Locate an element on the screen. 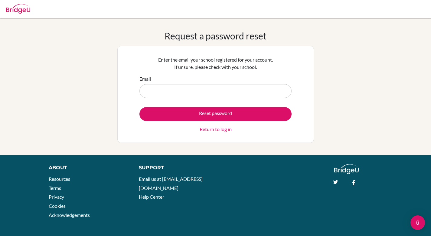  label: Email is located at coordinates (145, 79).